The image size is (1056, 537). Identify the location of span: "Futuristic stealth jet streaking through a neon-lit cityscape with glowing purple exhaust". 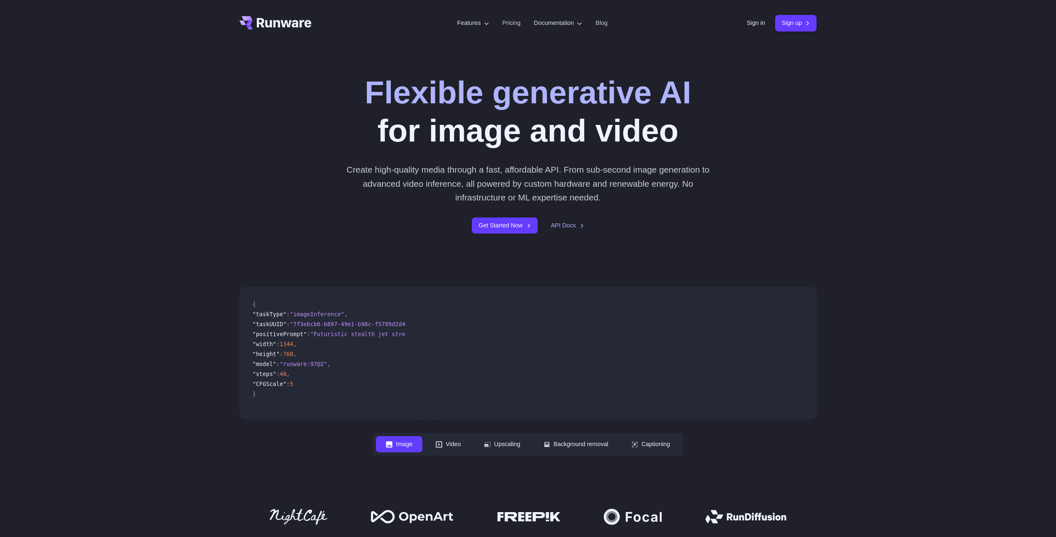
(465, 334).